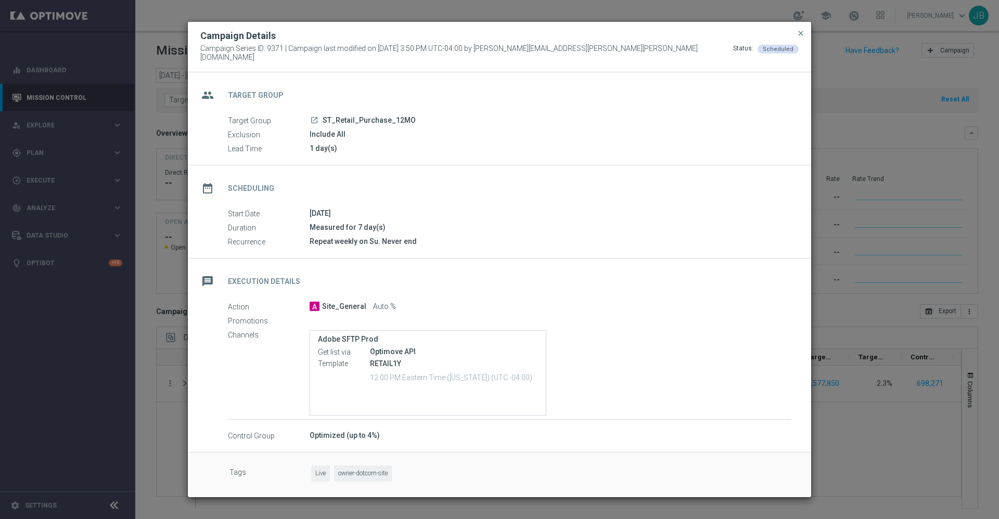  What do you see at coordinates (344, 307) in the screenshot?
I see `span: Site_General` at bounding box center [344, 307].